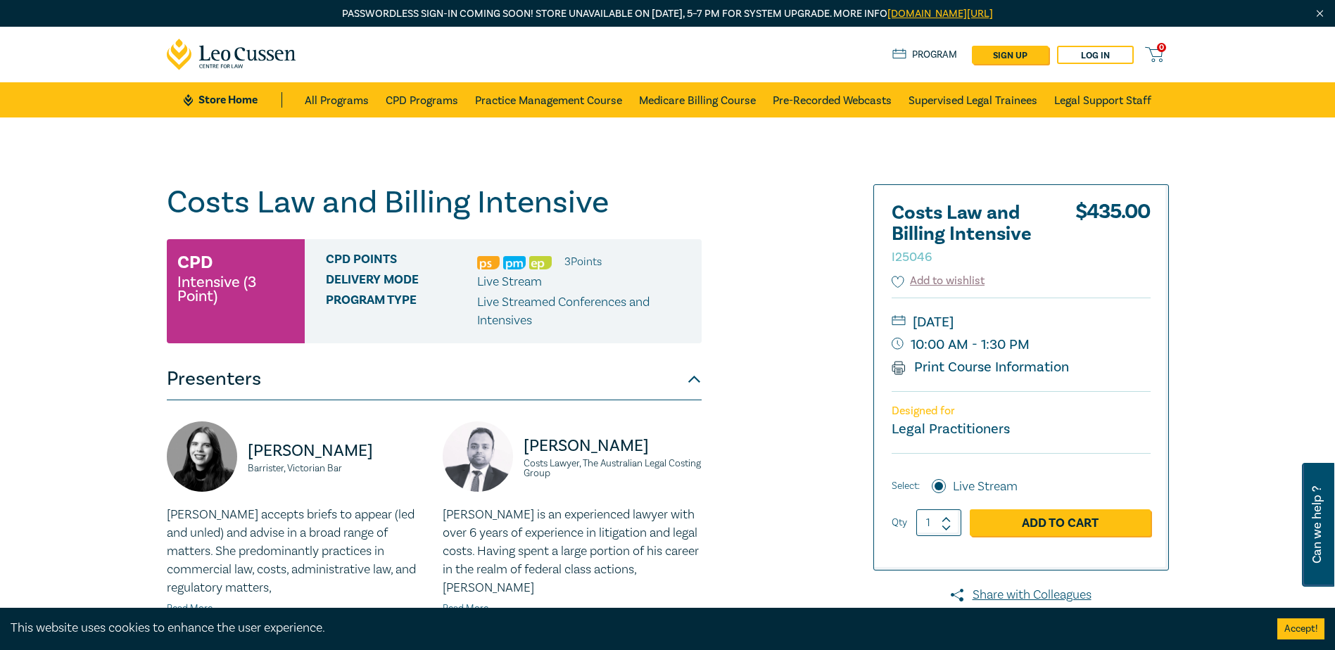  What do you see at coordinates (232, 100) in the screenshot?
I see `a: Store Home` at bounding box center [232, 100].